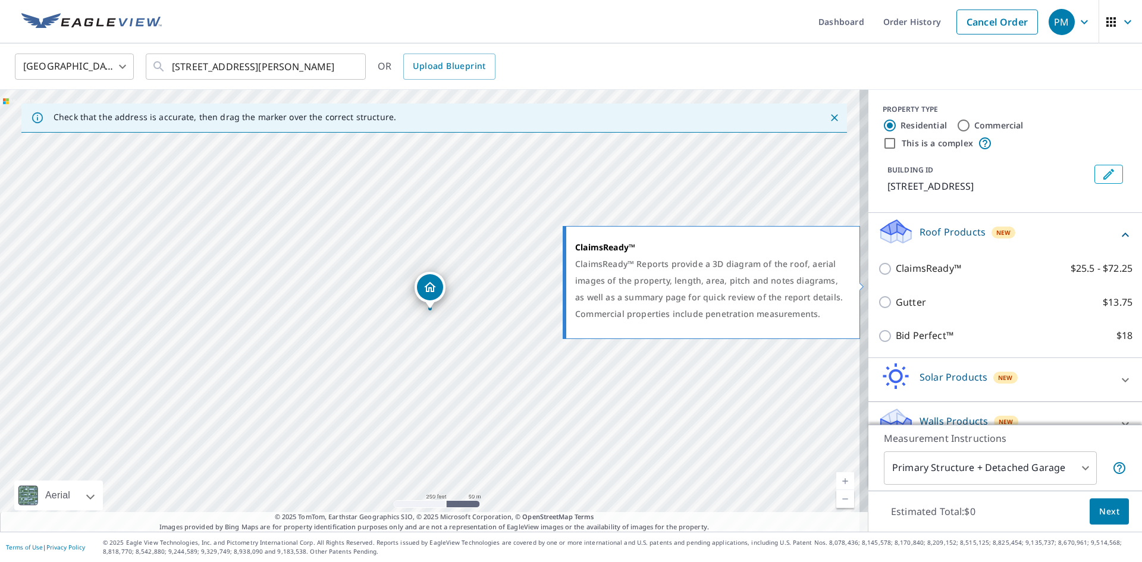 The image size is (1142, 562). I want to click on a: Current Level 17, Zoom In, so click(845, 481).